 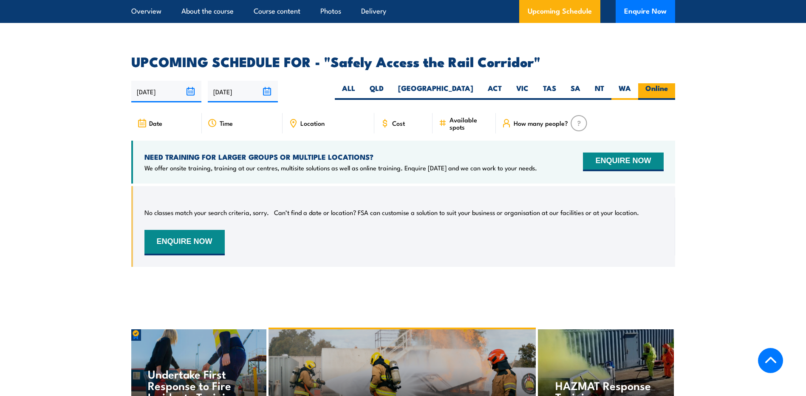 I want to click on p: No classes match your search criteria, sorry., so click(x=207, y=213).